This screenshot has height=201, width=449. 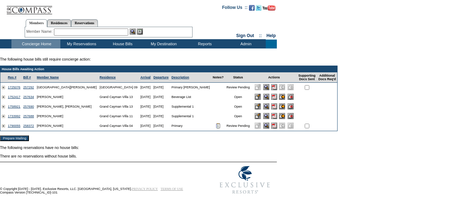 What do you see at coordinates (258, 8) in the screenshot?
I see `img: Follow us on Twitter` at bounding box center [258, 8].